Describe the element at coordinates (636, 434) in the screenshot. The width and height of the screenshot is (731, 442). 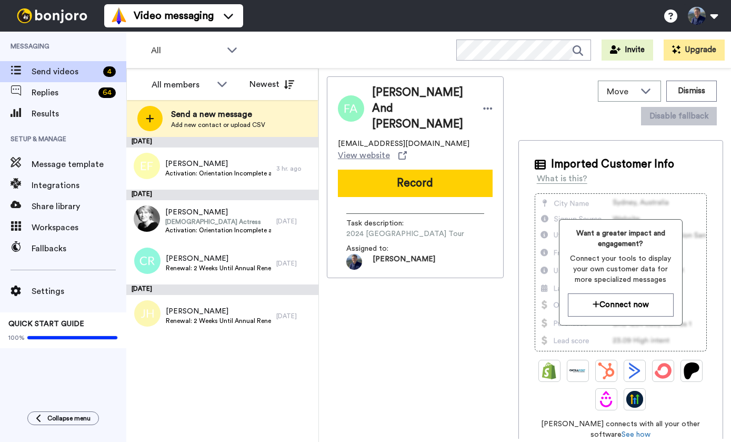
I see `a: See how` at that location.